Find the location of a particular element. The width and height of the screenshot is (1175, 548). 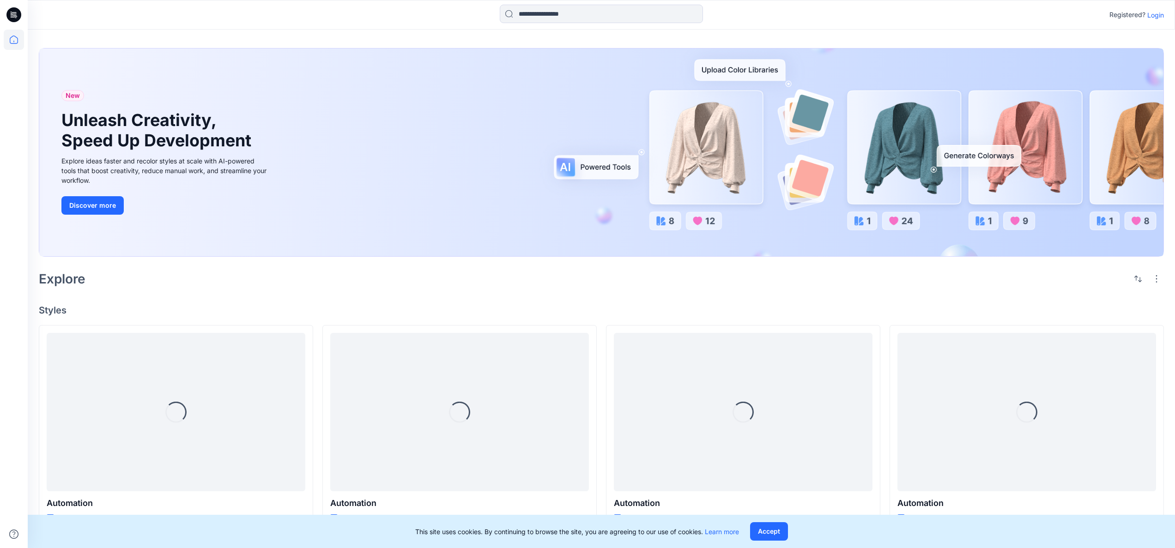

a: Discover more is located at coordinates (165, 206).